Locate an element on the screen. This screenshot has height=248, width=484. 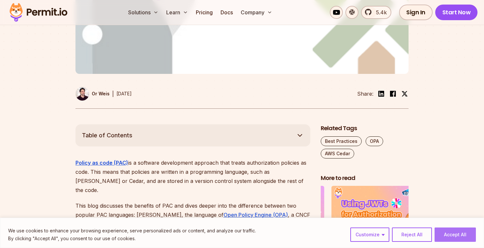
a: Docs is located at coordinates (227, 12).